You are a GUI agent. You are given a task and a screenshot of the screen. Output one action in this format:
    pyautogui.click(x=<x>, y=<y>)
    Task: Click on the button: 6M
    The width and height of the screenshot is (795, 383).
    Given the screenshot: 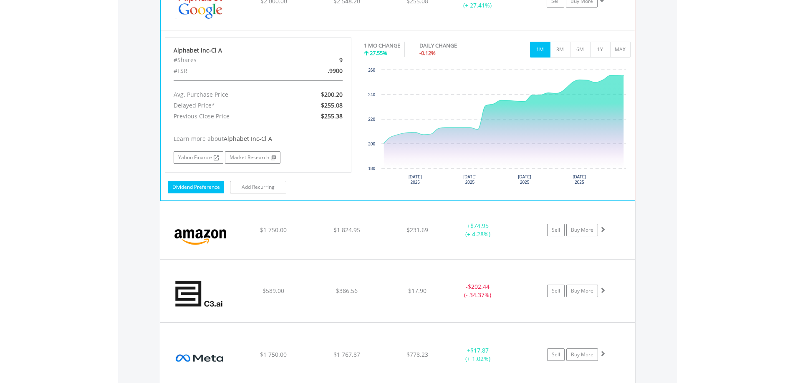 What is the action you would take?
    pyautogui.click(x=580, y=50)
    